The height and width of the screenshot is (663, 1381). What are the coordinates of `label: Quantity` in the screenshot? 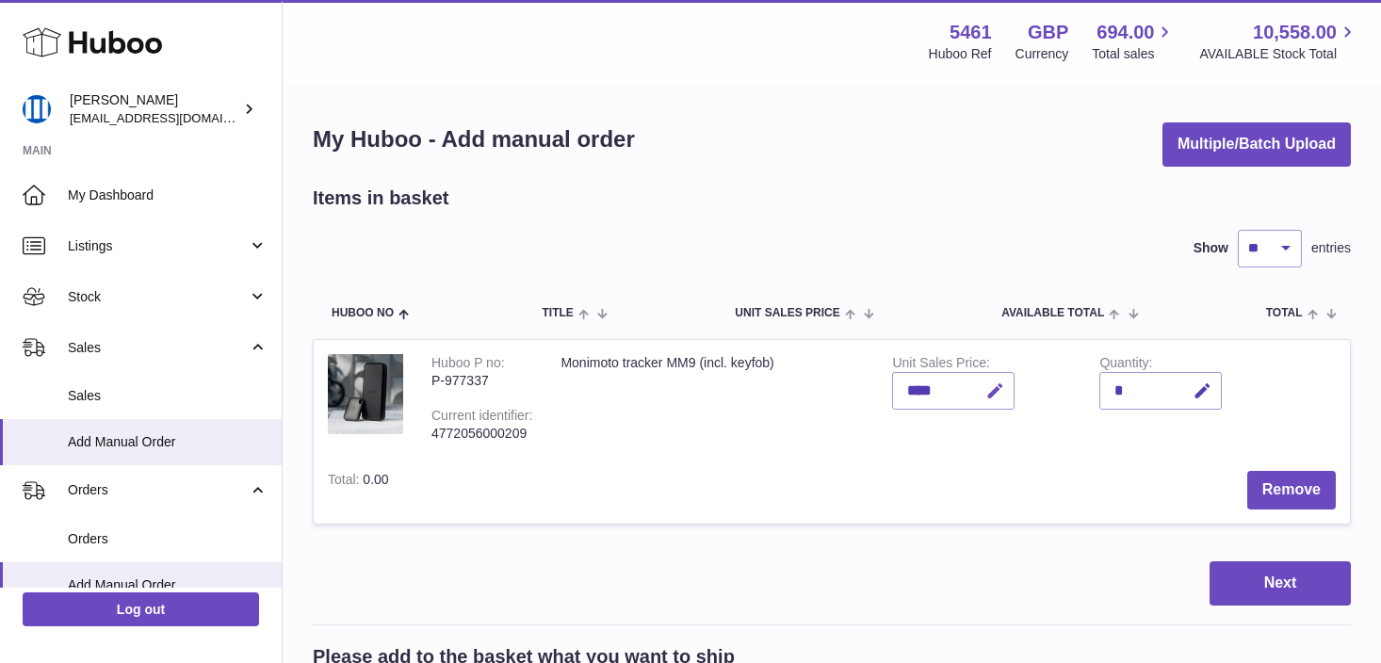 It's located at (1126, 365).